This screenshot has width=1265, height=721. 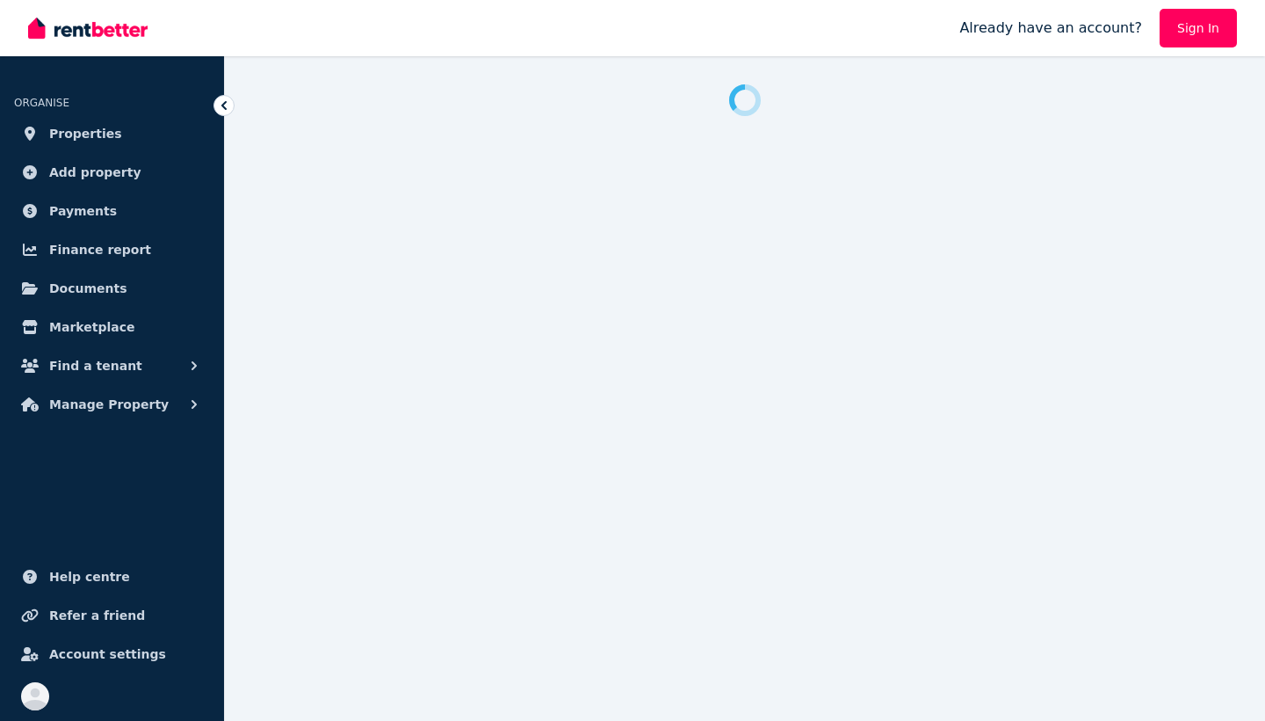 What do you see at coordinates (83, 211) in the screenshot?
I see `span: Payments` at bounding box center [83, 211].